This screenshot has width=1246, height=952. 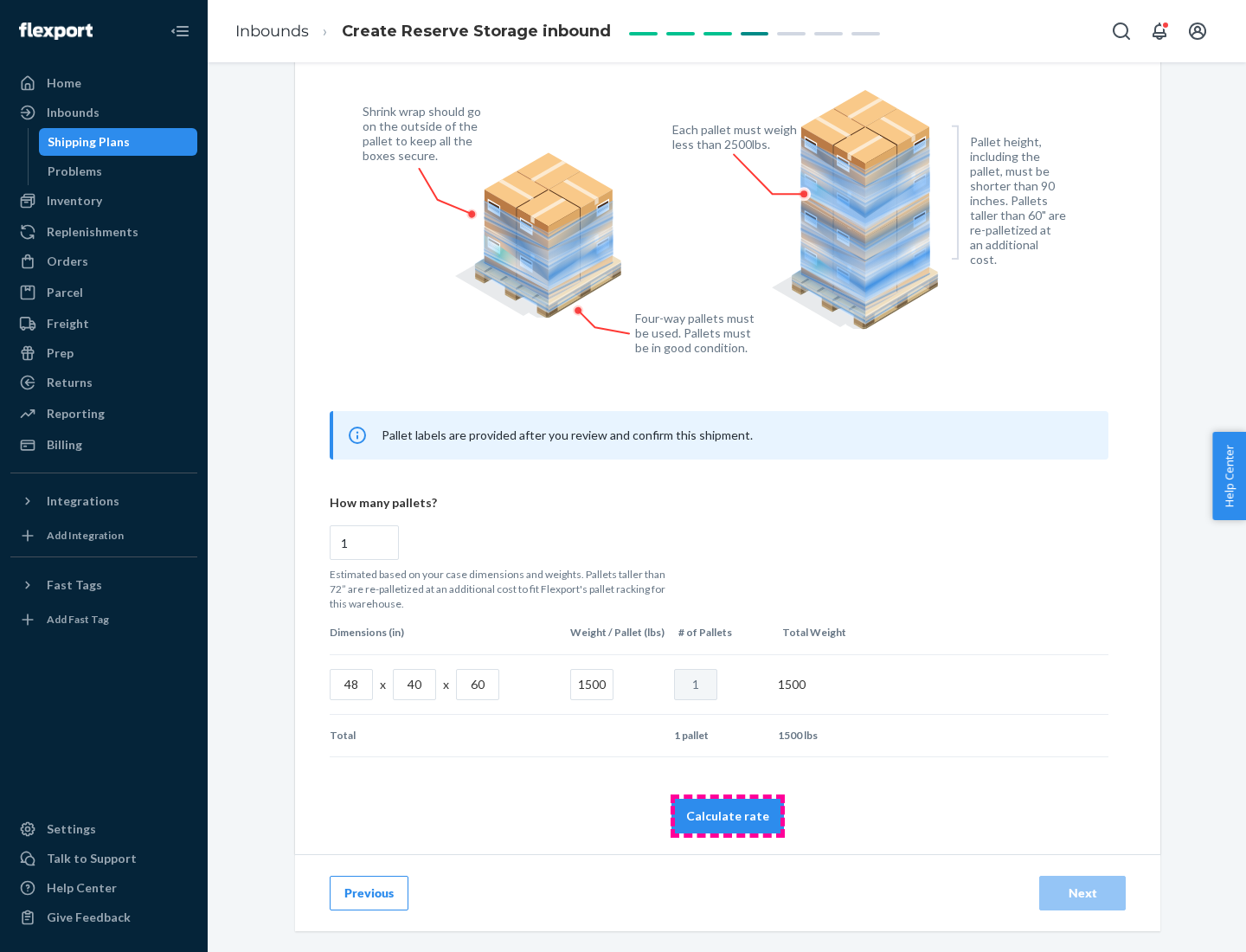 What do you see at coordinates (180, 31) in the screenshot?
I see `button: Close Navigation` at bounding box center [180, 31].